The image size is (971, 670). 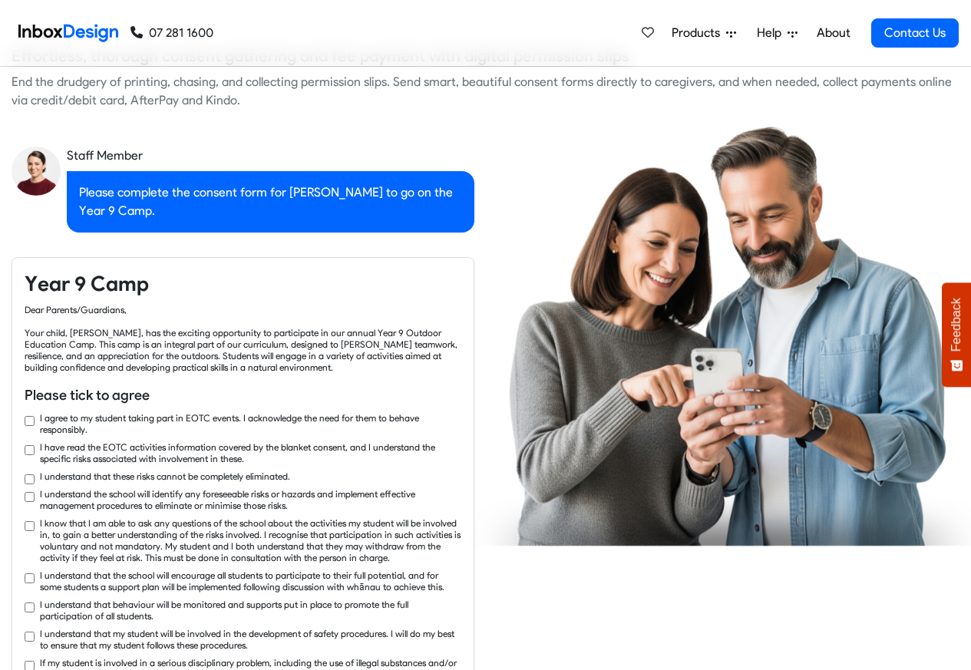 I want to click on div: Staff Member, so click(x=270, y=156).